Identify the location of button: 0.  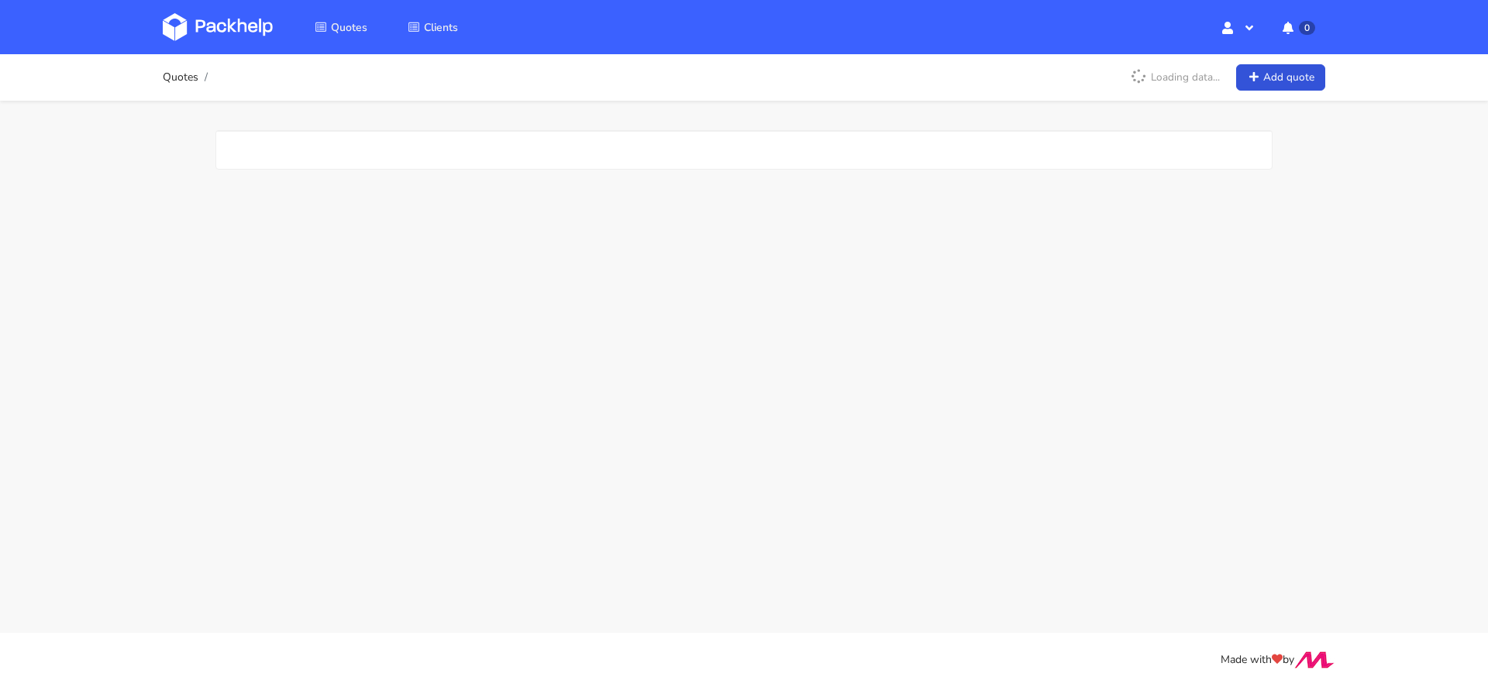
(1297, 27).